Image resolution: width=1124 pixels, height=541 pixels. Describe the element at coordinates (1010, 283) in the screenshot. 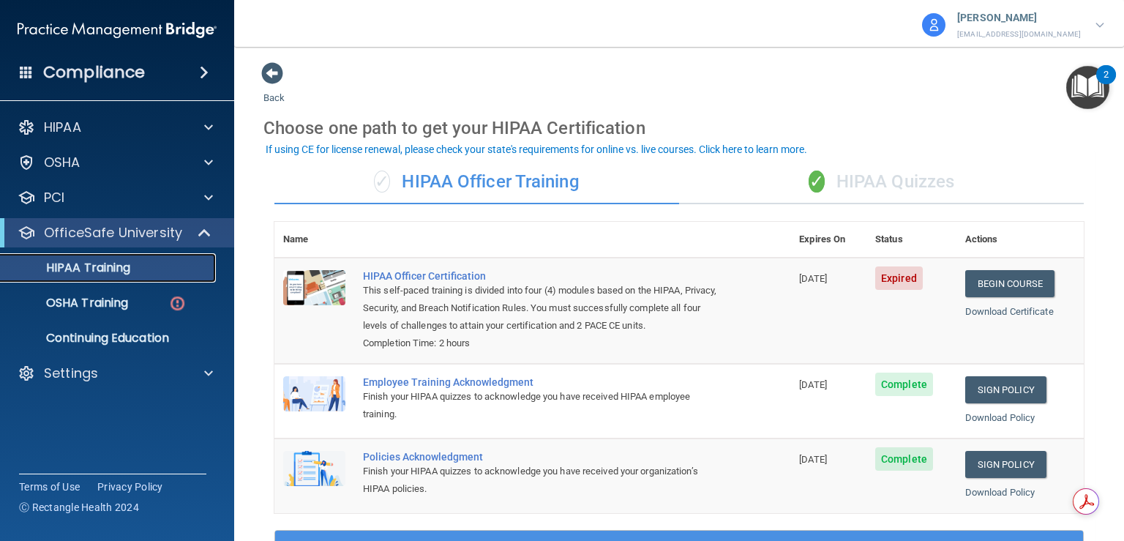

I see `a: Begin Course` at that location.